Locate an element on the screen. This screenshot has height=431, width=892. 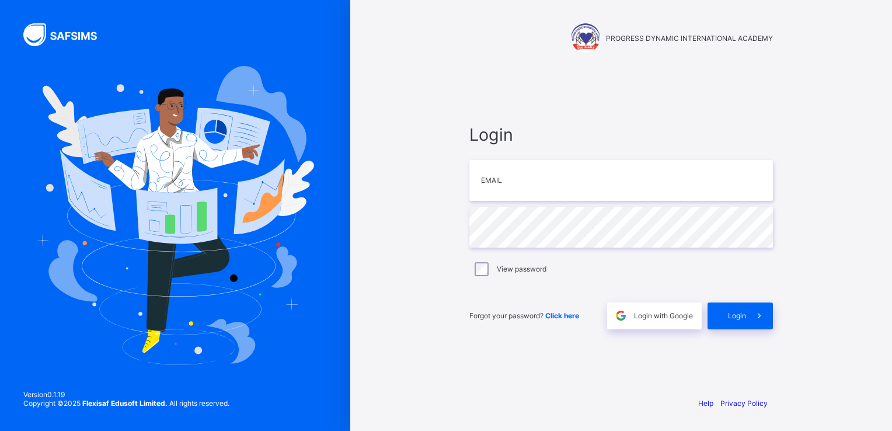
span: Version 0.1.19 is located at coordinates (126, 394).